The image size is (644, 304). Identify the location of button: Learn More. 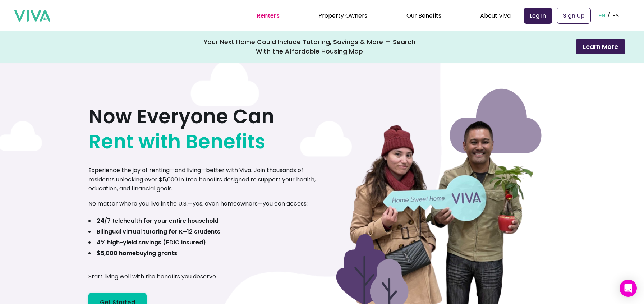
(601, 47).